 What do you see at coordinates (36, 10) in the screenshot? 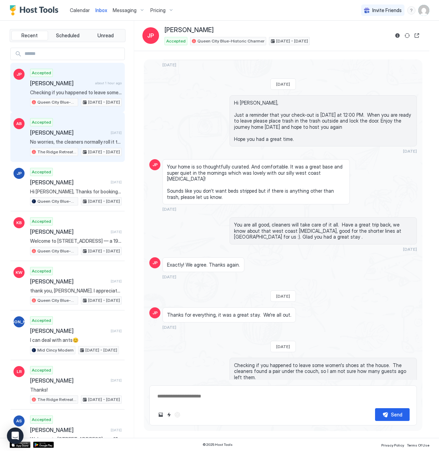
I see `a: Host Tools Logo` at bounding box center [36, 10].